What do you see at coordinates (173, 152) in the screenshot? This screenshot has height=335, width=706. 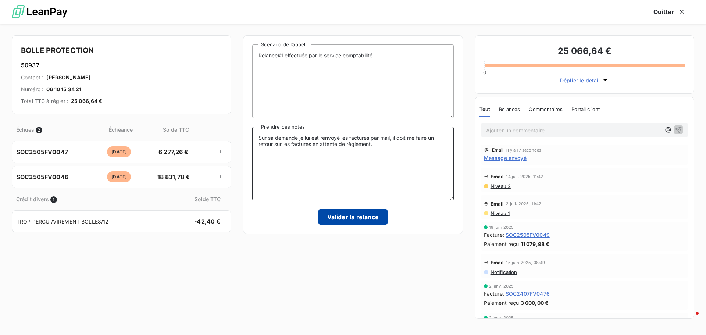 I see `span: 6 277,26 €` at bounding box center [173, 152].